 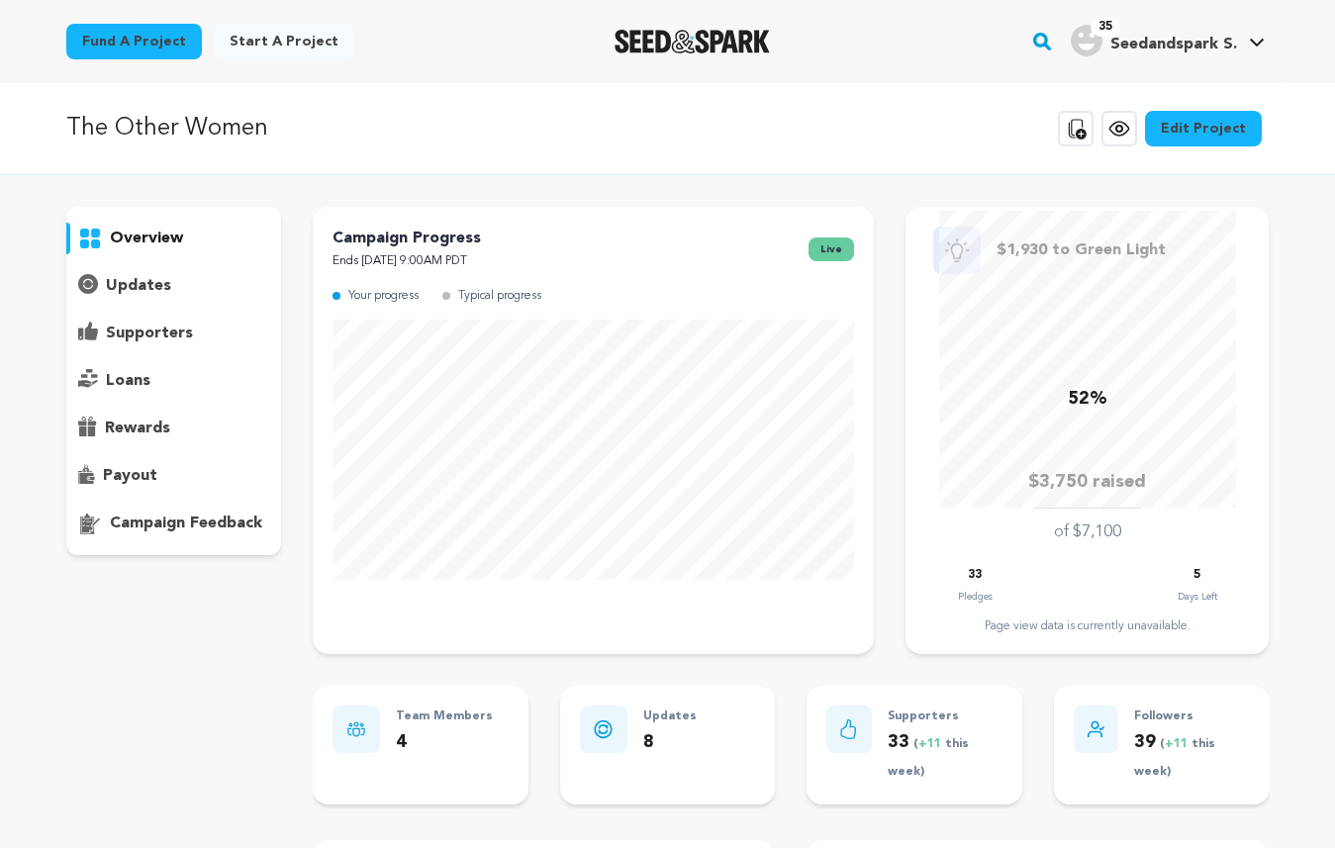 I want to click on button: updates, so click(x=174, y=286).